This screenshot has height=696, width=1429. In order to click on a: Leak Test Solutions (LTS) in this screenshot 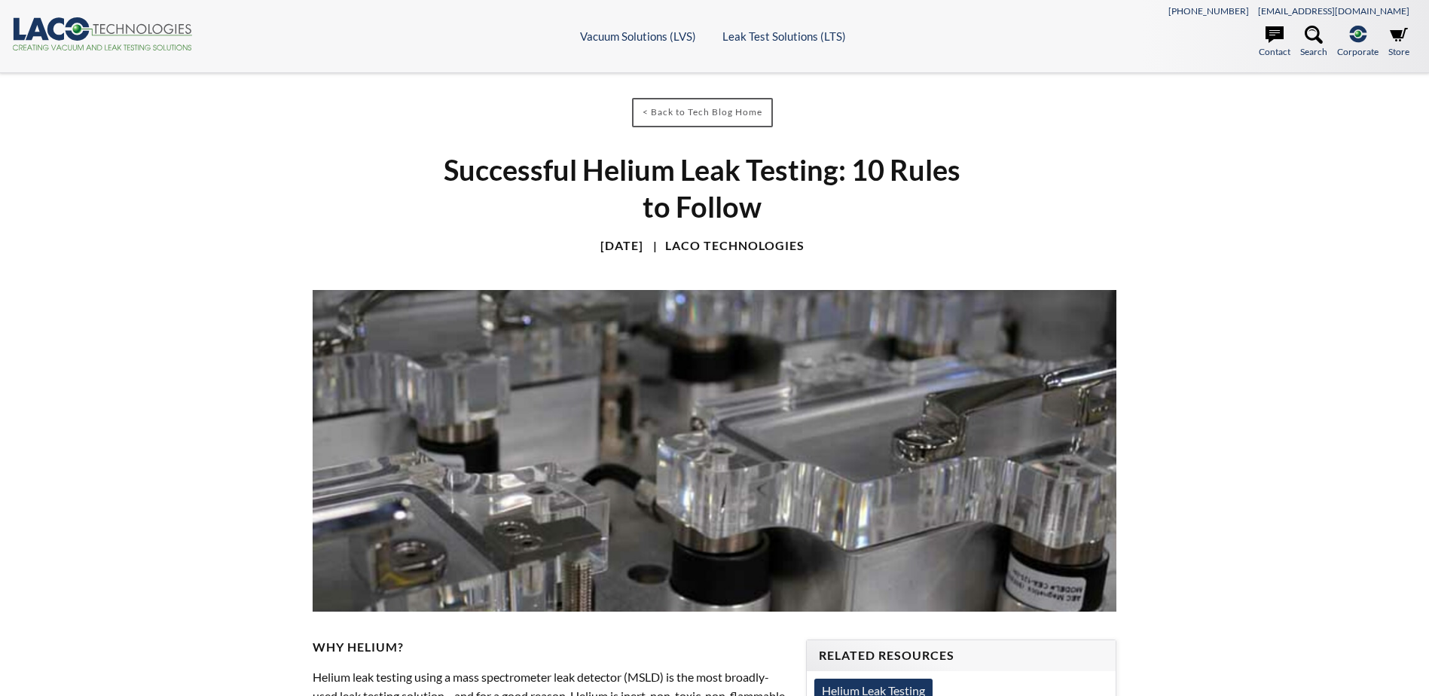, I will do `click(784, 36)`.